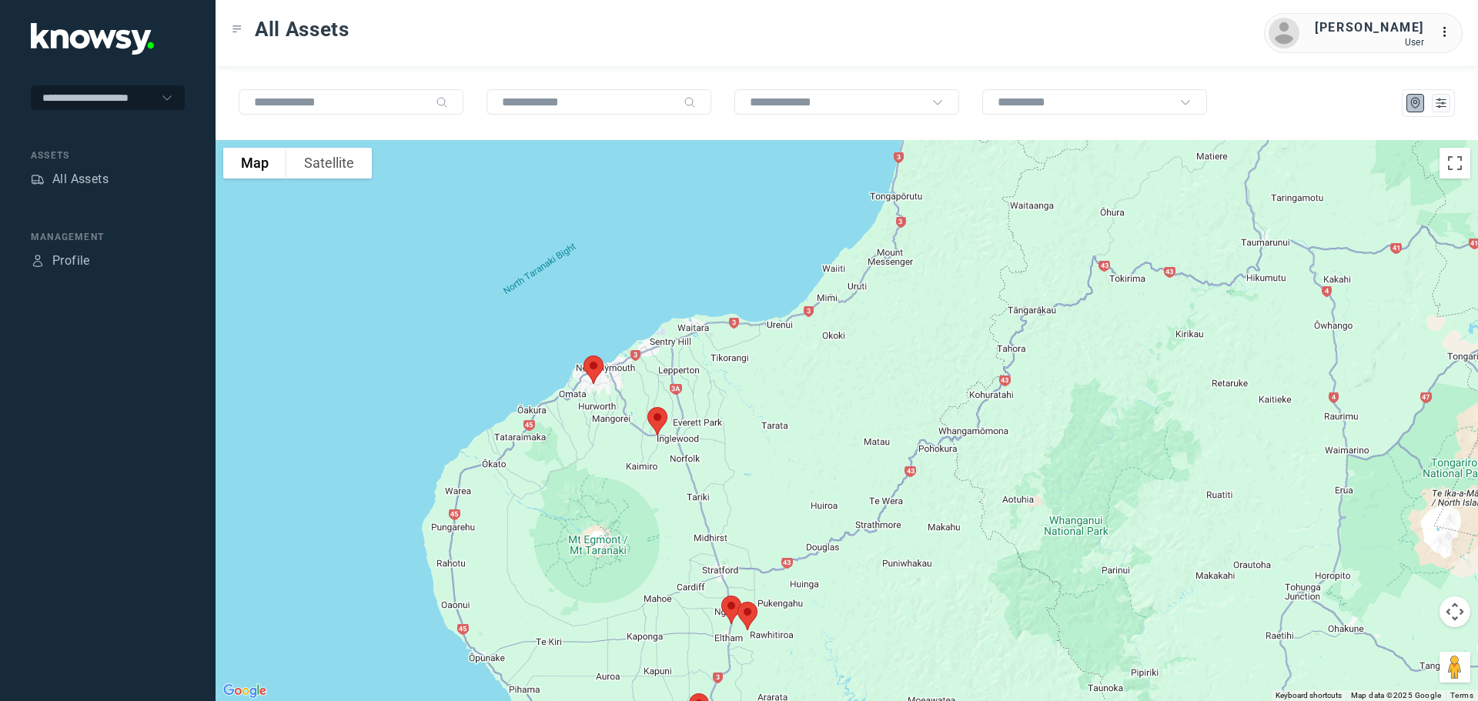  Describe the element at coordinates (1441, 103) in the screenshot. I see `div: List` at that location.